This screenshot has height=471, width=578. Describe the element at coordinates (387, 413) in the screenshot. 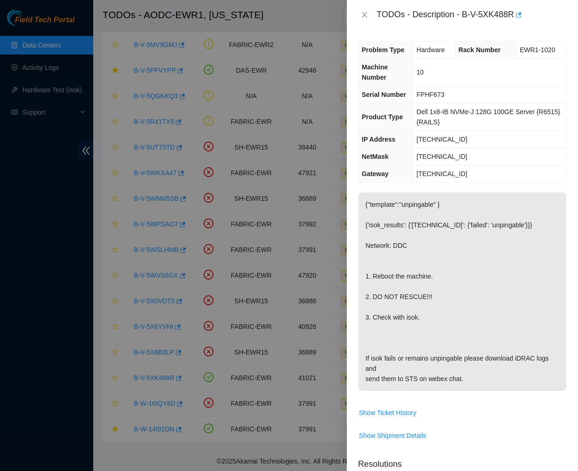

I see `button: Show Ticket History` at that location.